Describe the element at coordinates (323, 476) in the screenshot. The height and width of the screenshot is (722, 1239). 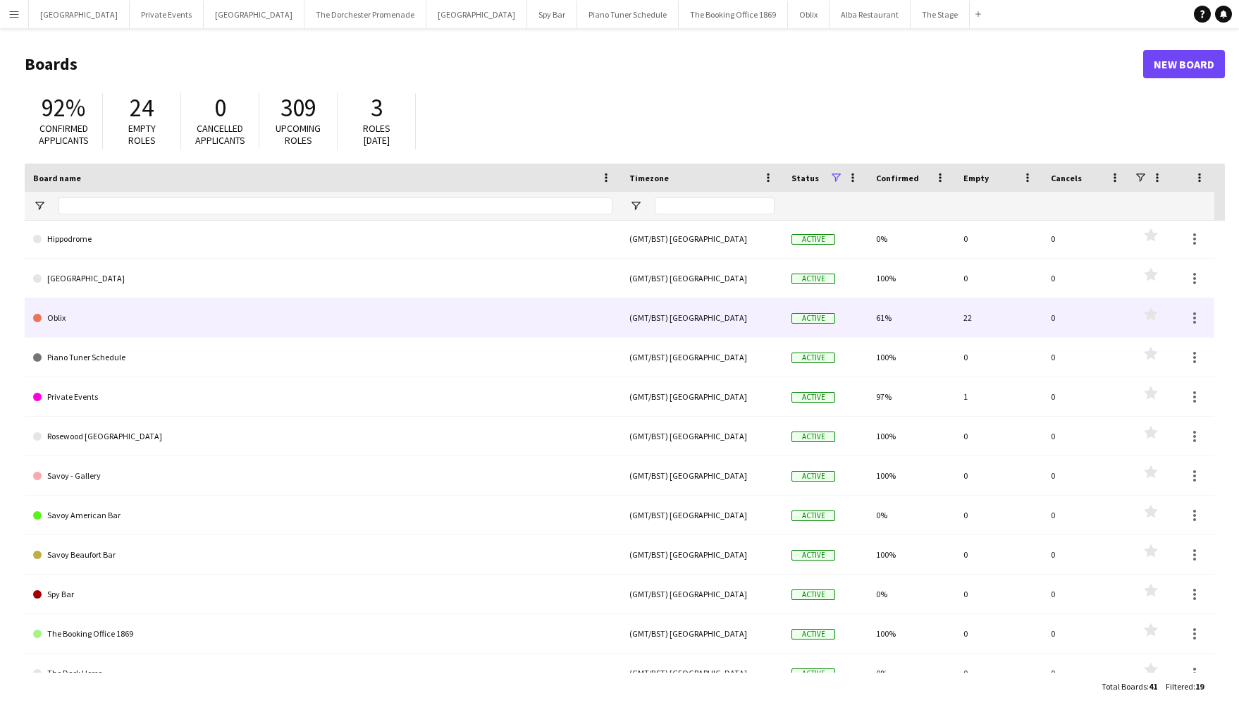
I see `a: Savoy - Gallery` at that location.